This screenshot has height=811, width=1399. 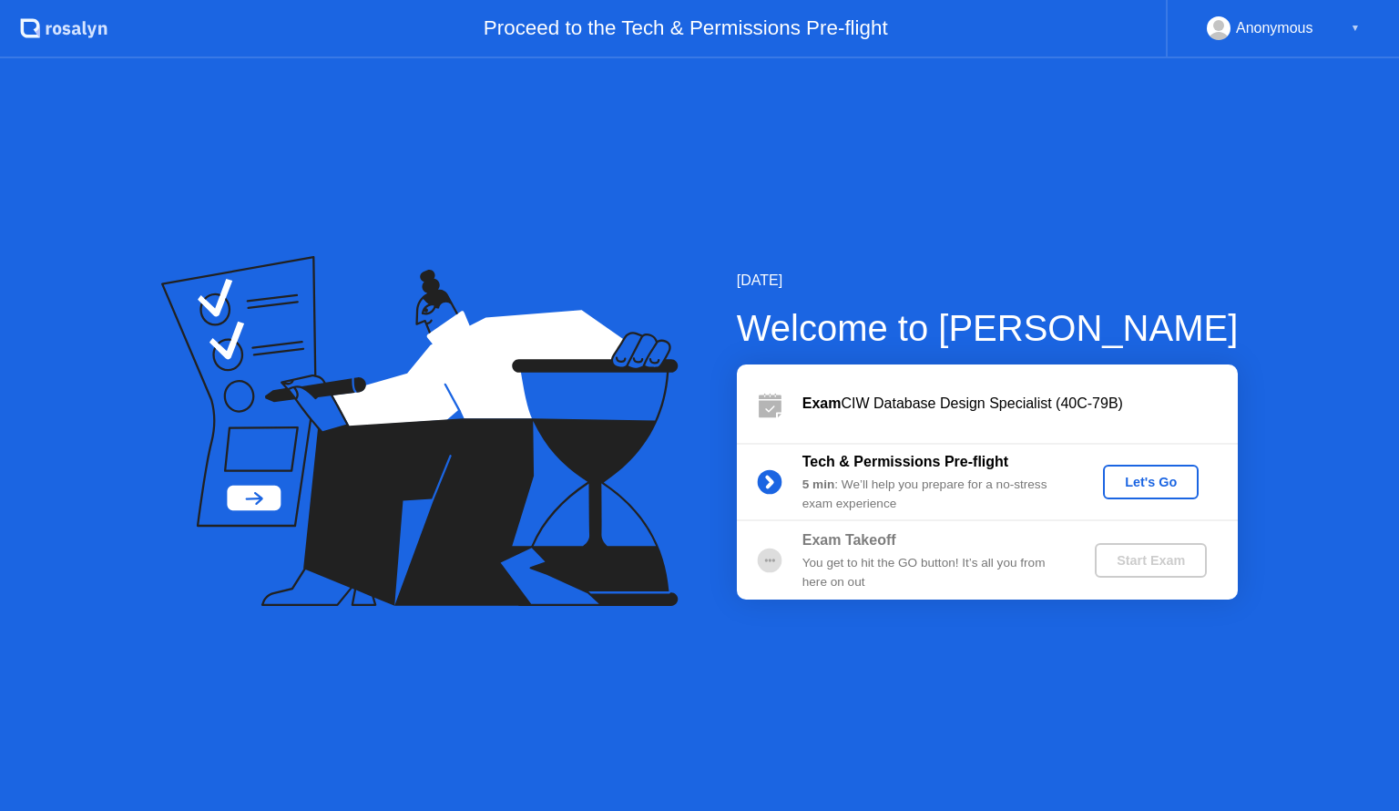 I want to click on button: Let's Go, so click(x=1151, y=482).